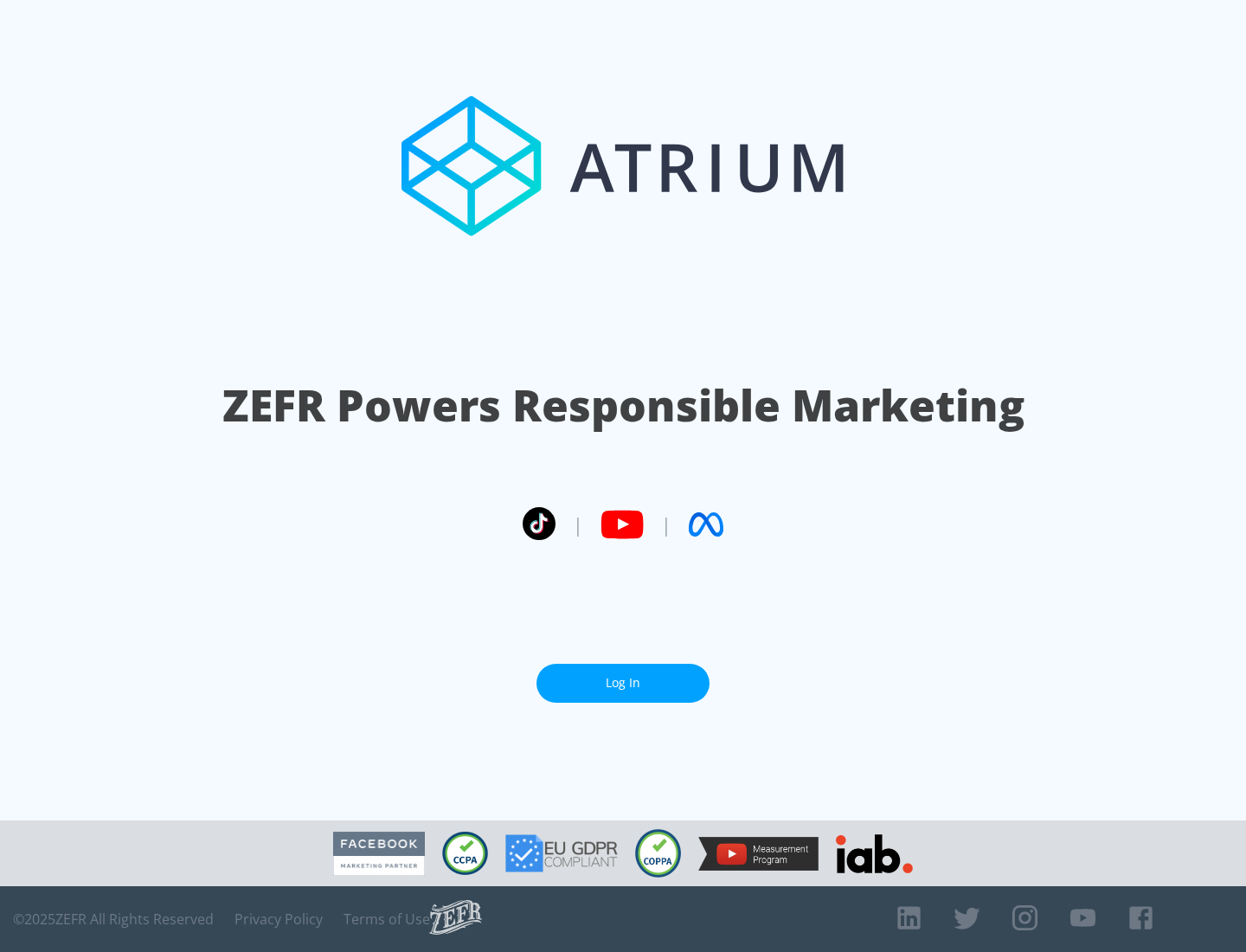 The image size is (1246, 952). I want to click on img: IAB, so click(874, 853).